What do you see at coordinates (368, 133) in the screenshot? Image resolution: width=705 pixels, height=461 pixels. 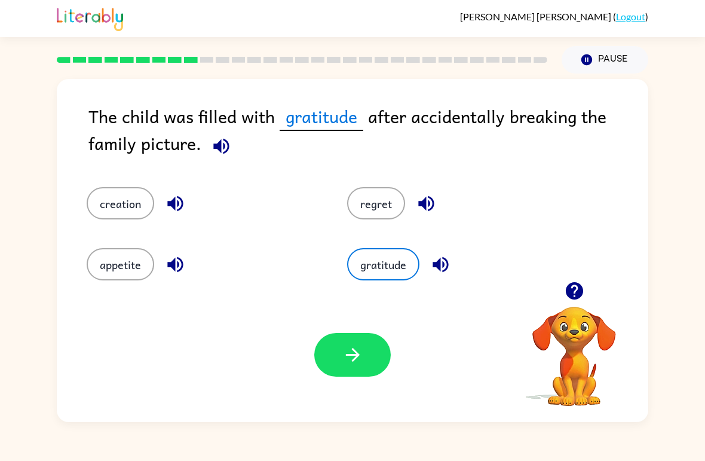 I see `div: The child was filled with after accidentally breaking the family picture.` at bounding box center [368, 133].